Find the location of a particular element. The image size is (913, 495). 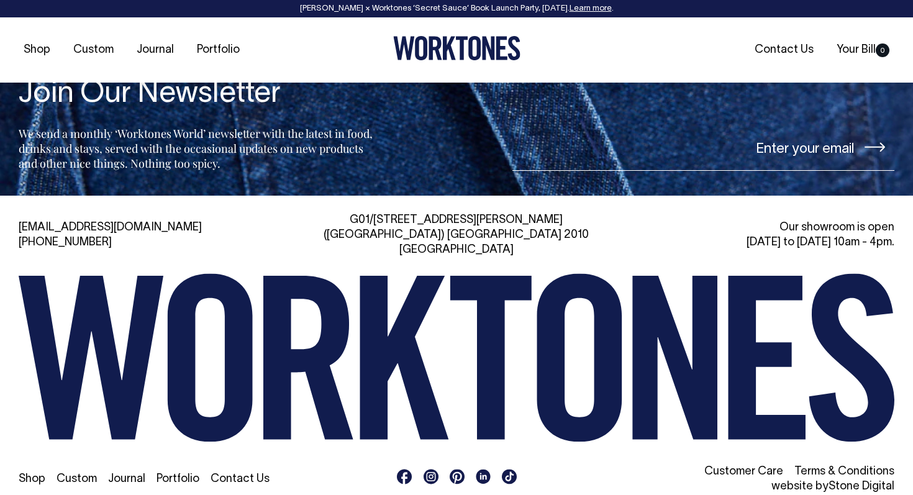

input: Enter your email is located at coordinates (703, 147).